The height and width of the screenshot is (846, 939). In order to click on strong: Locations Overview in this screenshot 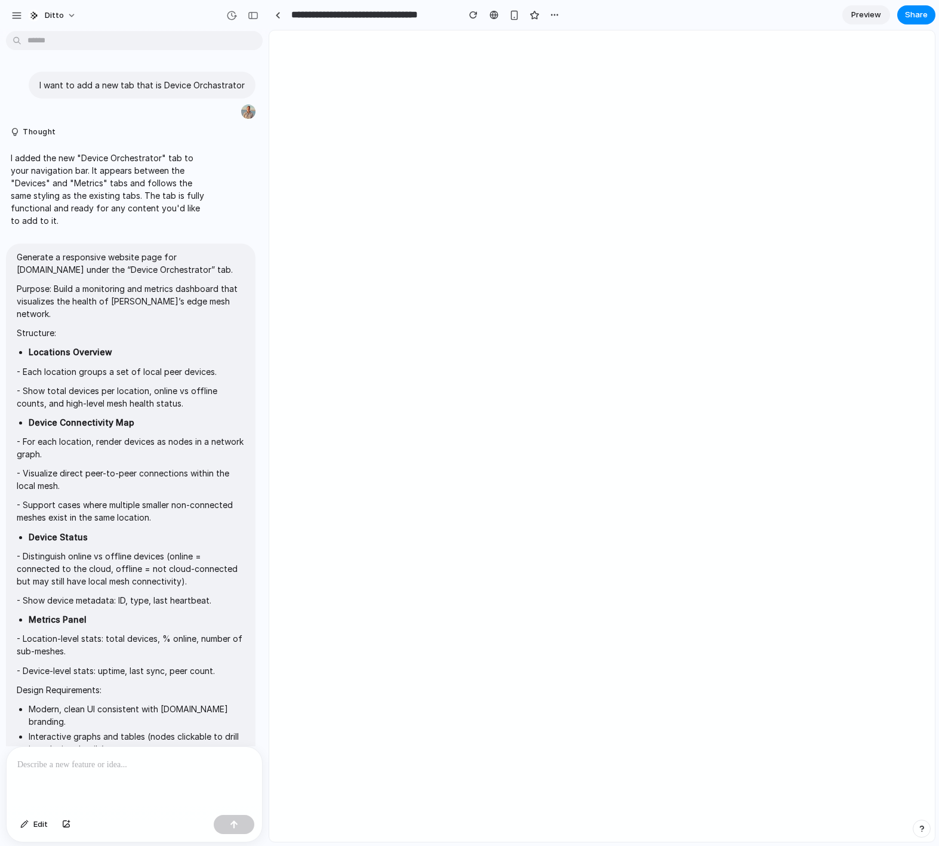, I will do `click(70, 352)`.